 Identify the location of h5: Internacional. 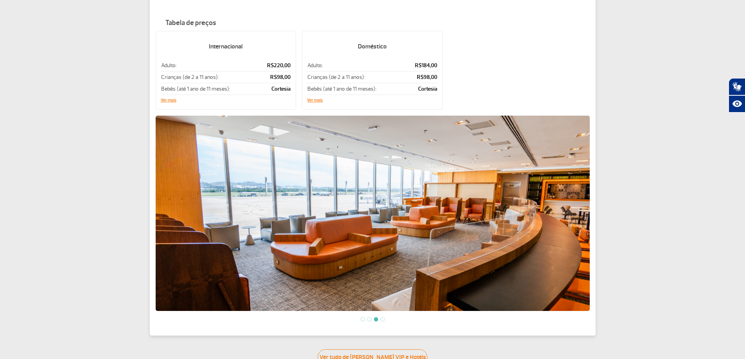
(226, 47).